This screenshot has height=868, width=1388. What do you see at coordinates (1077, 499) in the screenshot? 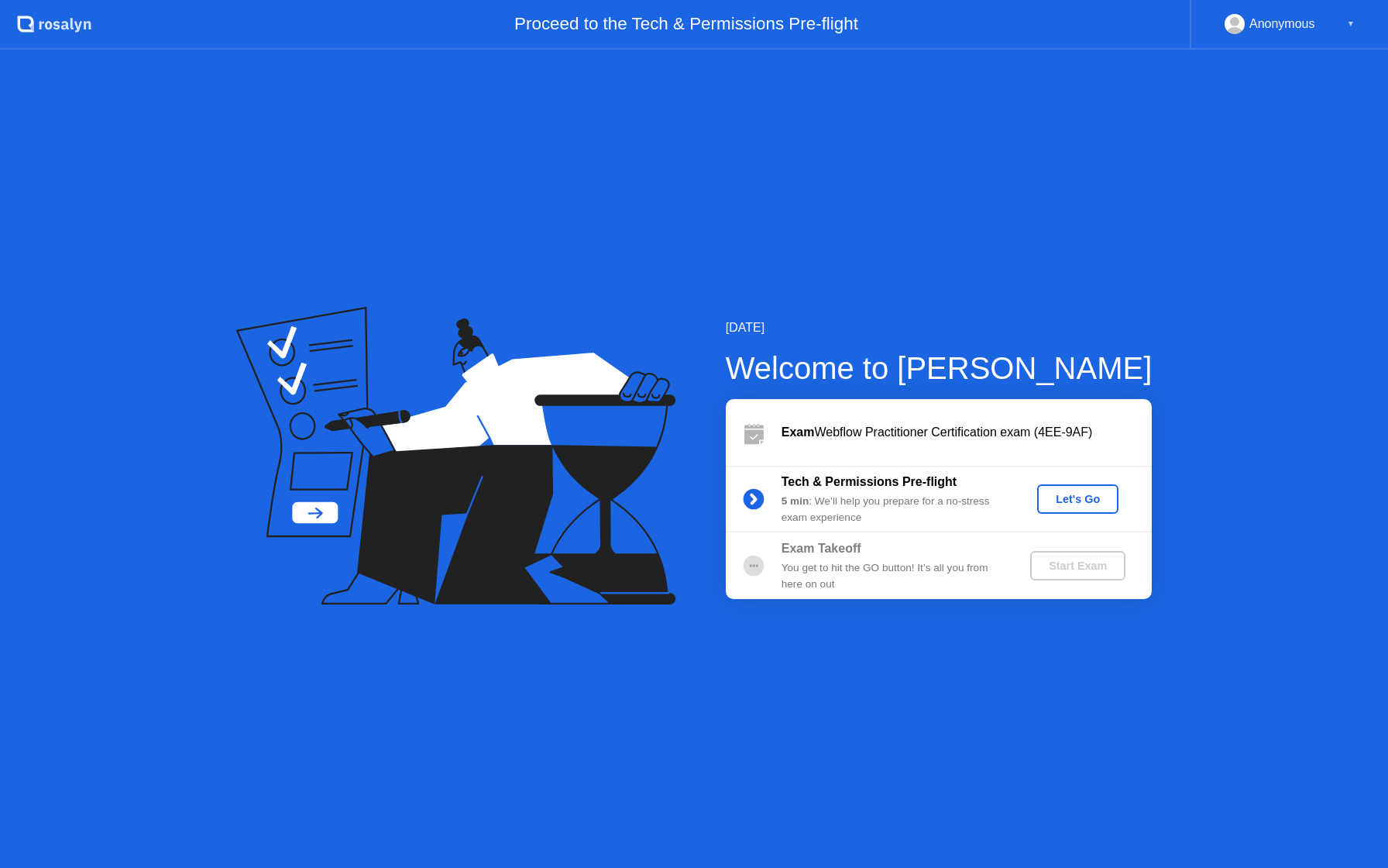
I see `div: Let's Go` at bounding box center [1077, 499].